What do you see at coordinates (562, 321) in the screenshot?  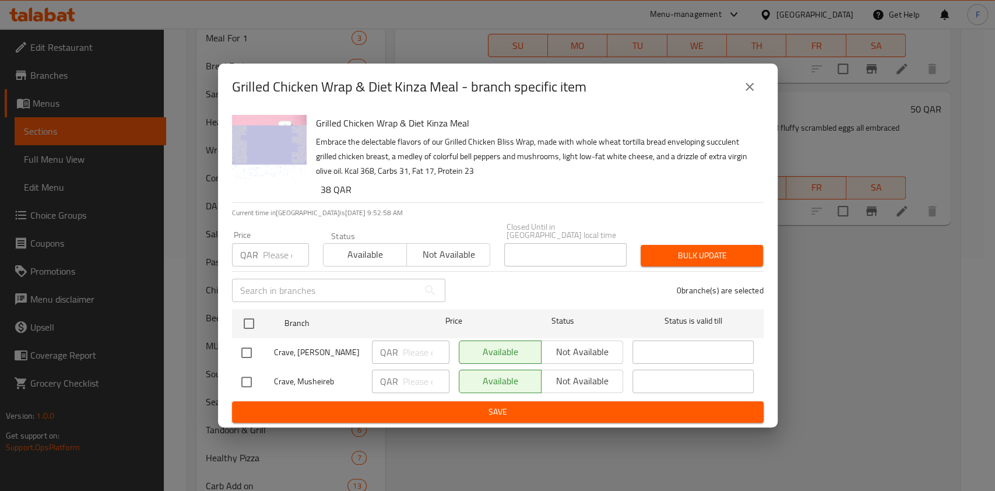 I see `span: Status` at bounding box center [562, 321].